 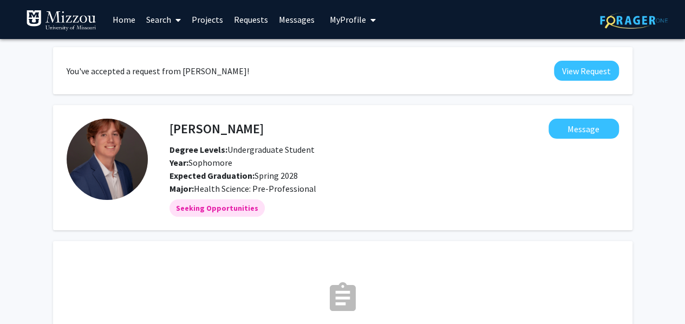 I want to click on span: Health Science: Pre-Professional, so click(x=255, y=188).